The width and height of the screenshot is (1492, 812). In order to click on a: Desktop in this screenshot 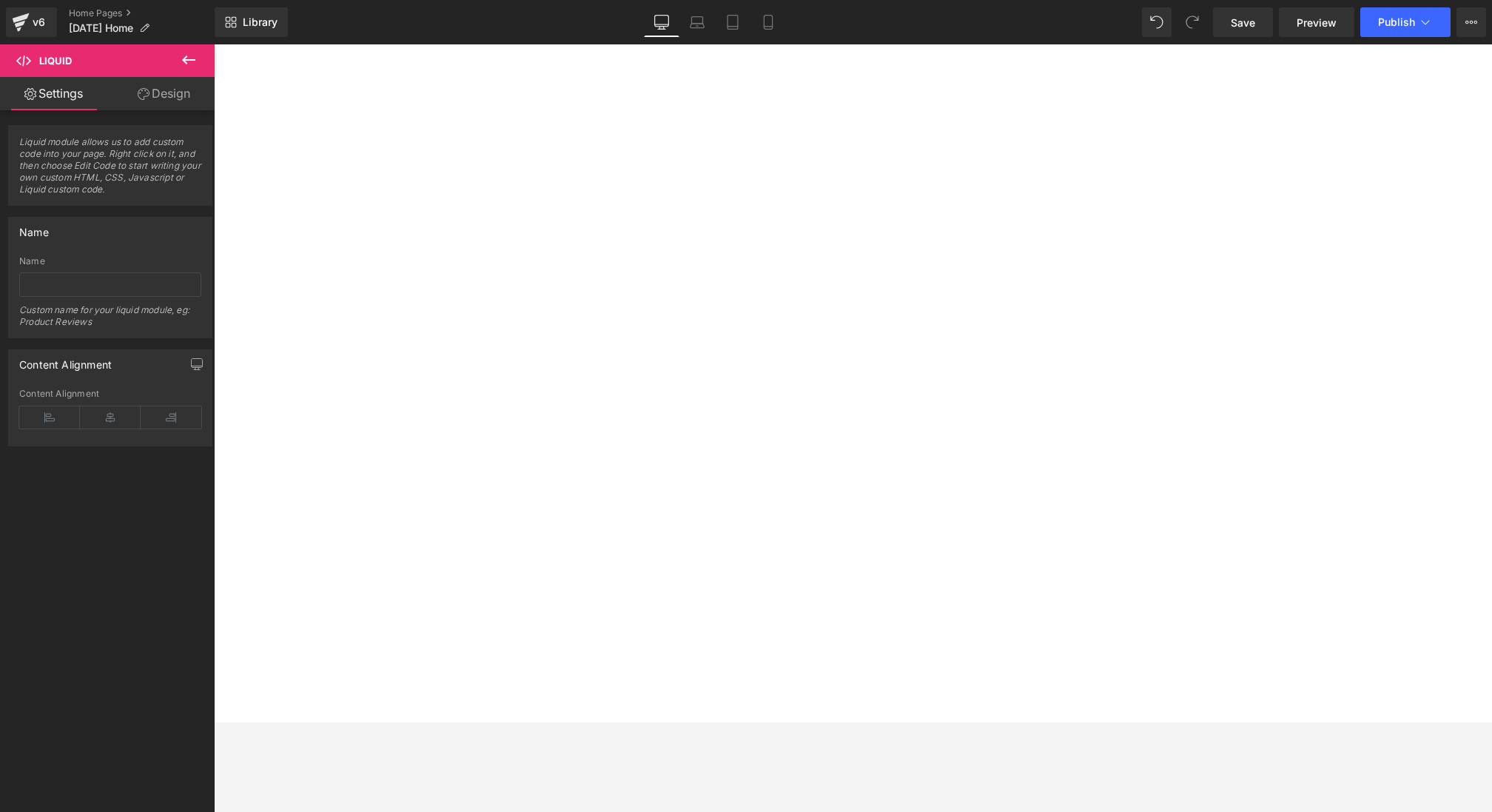, I will do `click(661, 23)`.